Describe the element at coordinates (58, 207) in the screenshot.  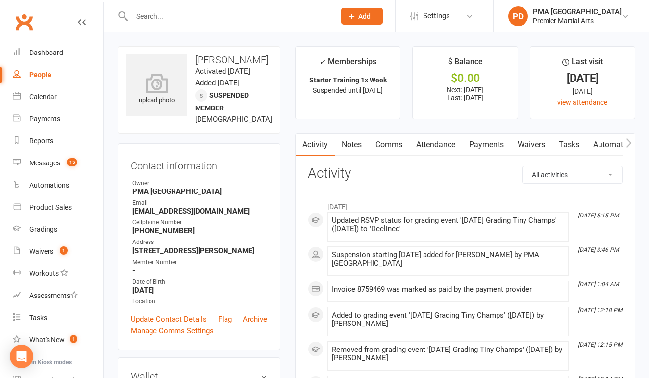
I see `a: Product Sales` at that location.